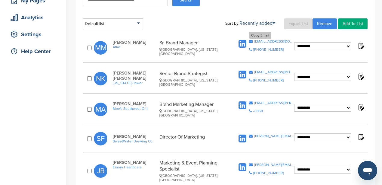  Describe the element at coordinates (260, 35) in the screenshot. I see `div: Copy Email` at that location.